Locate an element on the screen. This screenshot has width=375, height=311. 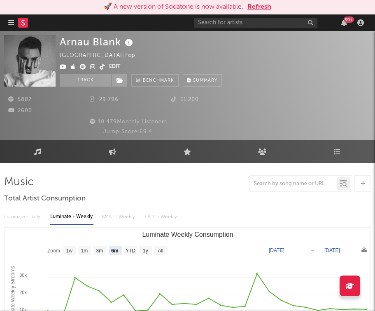
span: 11.200 is located at coordinates (185, 99).